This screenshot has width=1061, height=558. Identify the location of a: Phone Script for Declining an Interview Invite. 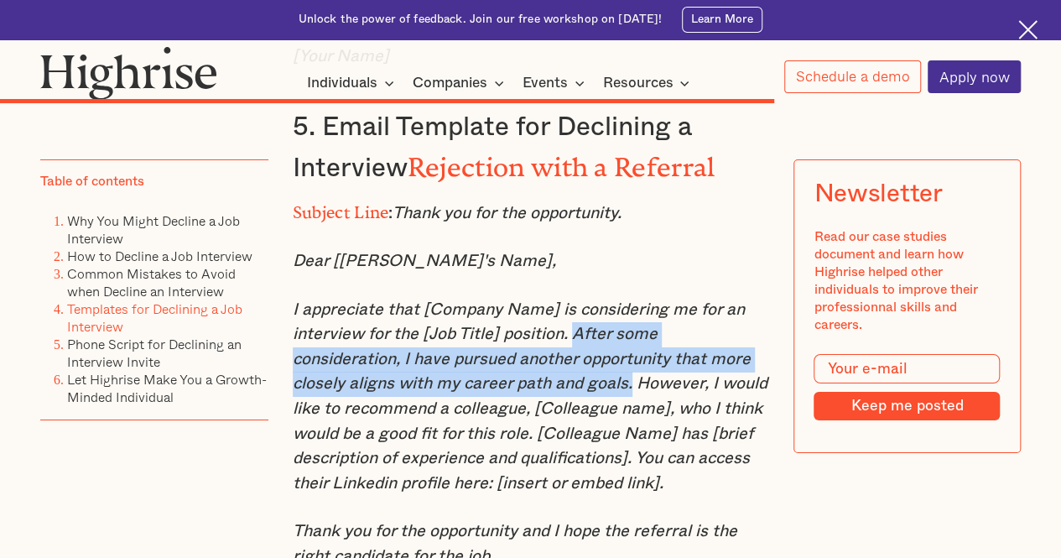
(154, 352).